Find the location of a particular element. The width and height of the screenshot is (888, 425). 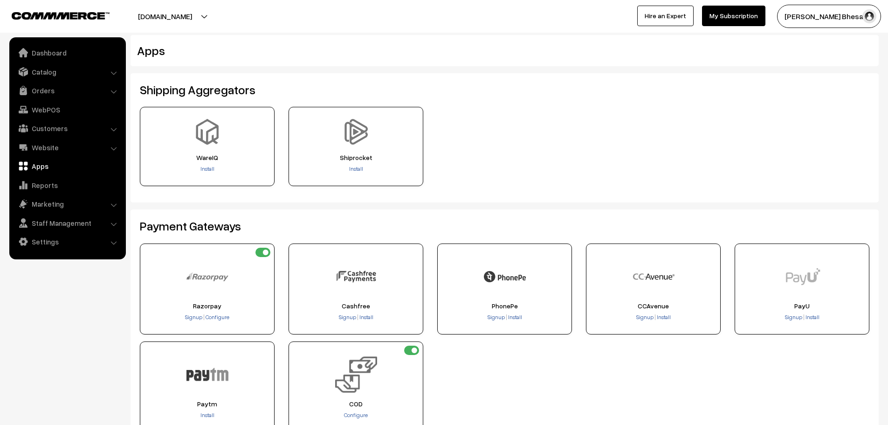

h2: Apps is located at coordinates (442, 50).